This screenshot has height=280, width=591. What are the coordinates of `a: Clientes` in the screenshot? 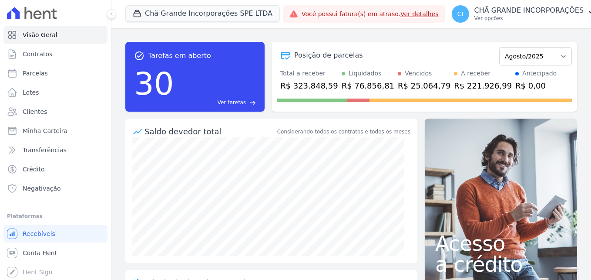 It's located at (55, 111).